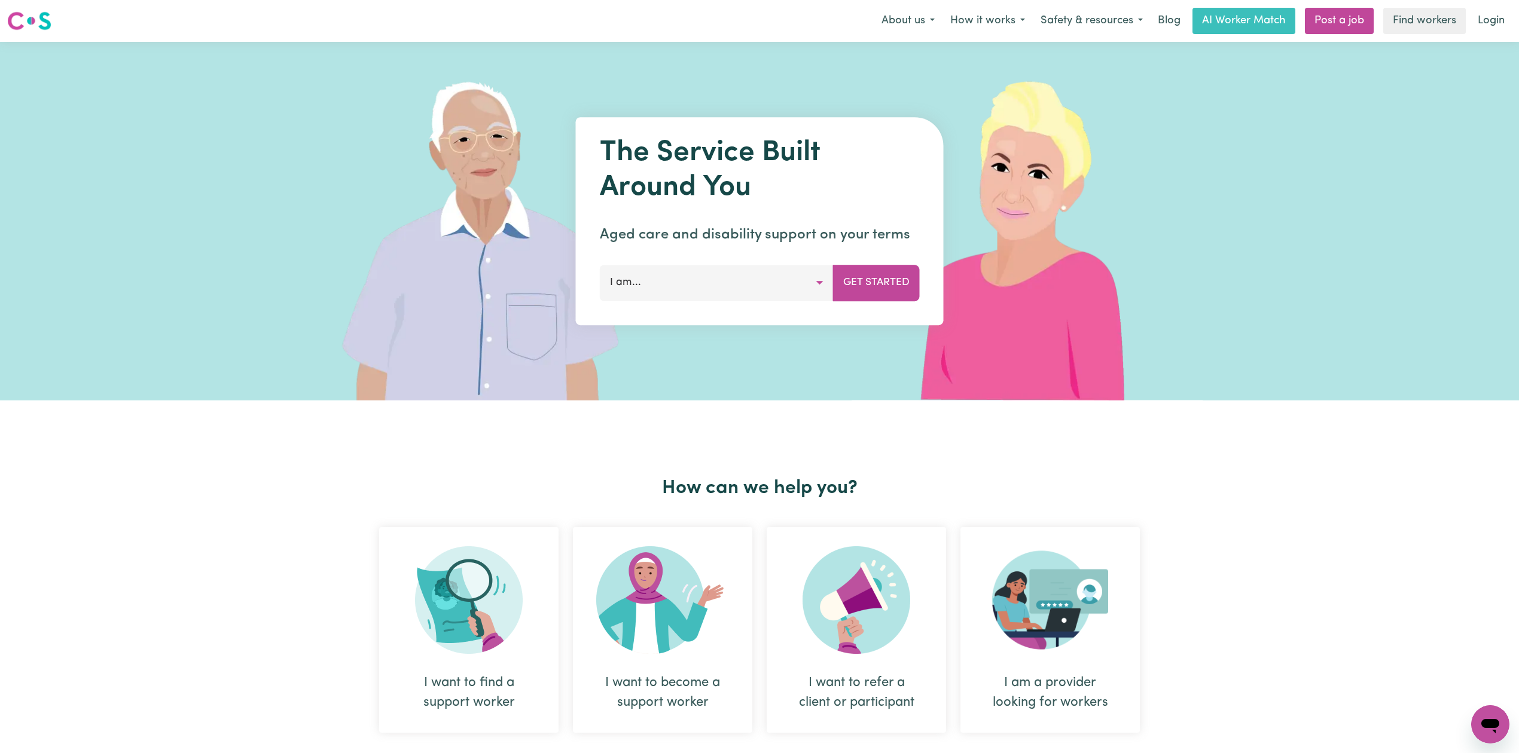 Image resolution: width=1519 pixels, height=753 pixels. What do you see at coordinates (29, 21) in the screenshot?
I see `img: Careseekers logo` at bounding box center [29, 21].